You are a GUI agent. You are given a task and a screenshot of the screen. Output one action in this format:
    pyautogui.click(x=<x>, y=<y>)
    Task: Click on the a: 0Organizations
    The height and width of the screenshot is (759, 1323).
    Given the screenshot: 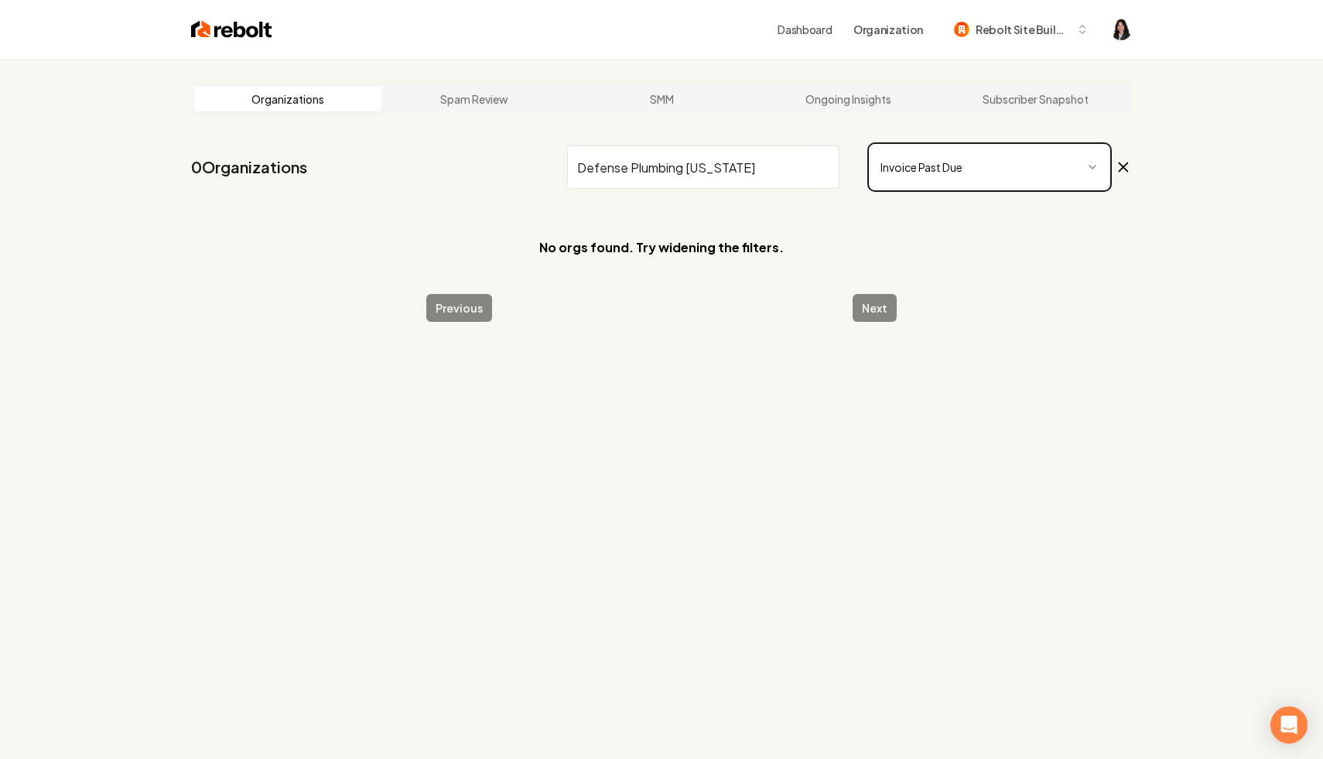 What is the action you would take?
    pyautogui.click(x=249, y=167)
    